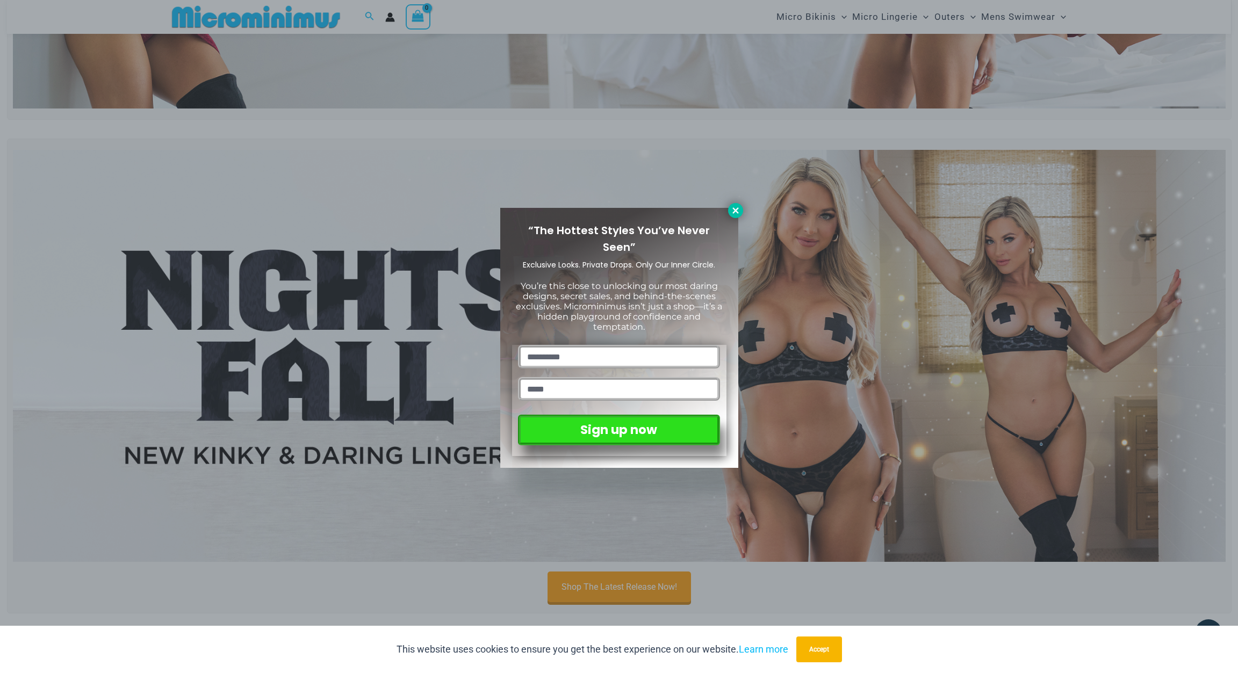 The width and height of the screenshot is (1238, 673). I want to click on button: Sign up now, so click(618, 430).